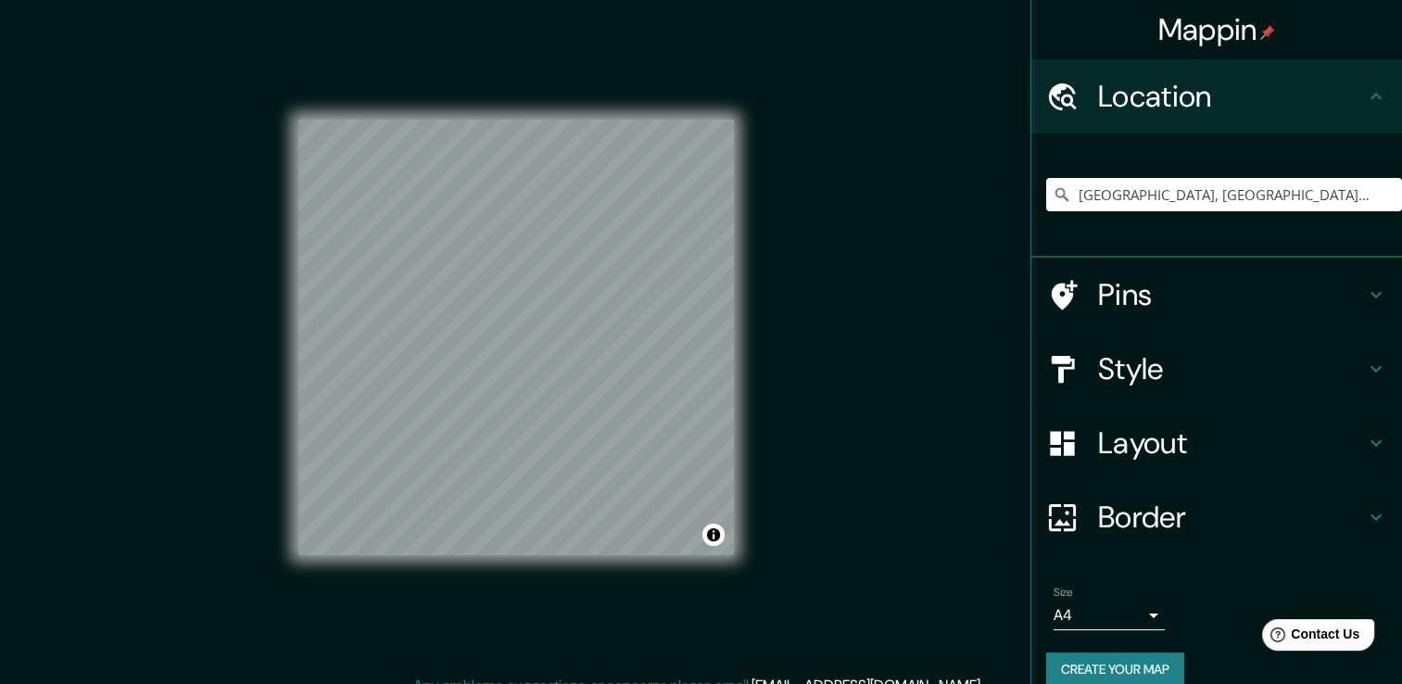 Image resolution: width=1402 pixels, height=684 pixels. What do you see at coordinates (1063, 592) in the screenshot?
I see `label: Size` at bounding box center [1063, 592].